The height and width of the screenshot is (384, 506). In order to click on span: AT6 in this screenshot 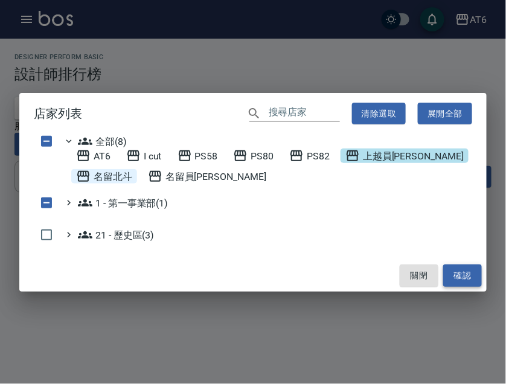, I will do `click(93, 156)`.